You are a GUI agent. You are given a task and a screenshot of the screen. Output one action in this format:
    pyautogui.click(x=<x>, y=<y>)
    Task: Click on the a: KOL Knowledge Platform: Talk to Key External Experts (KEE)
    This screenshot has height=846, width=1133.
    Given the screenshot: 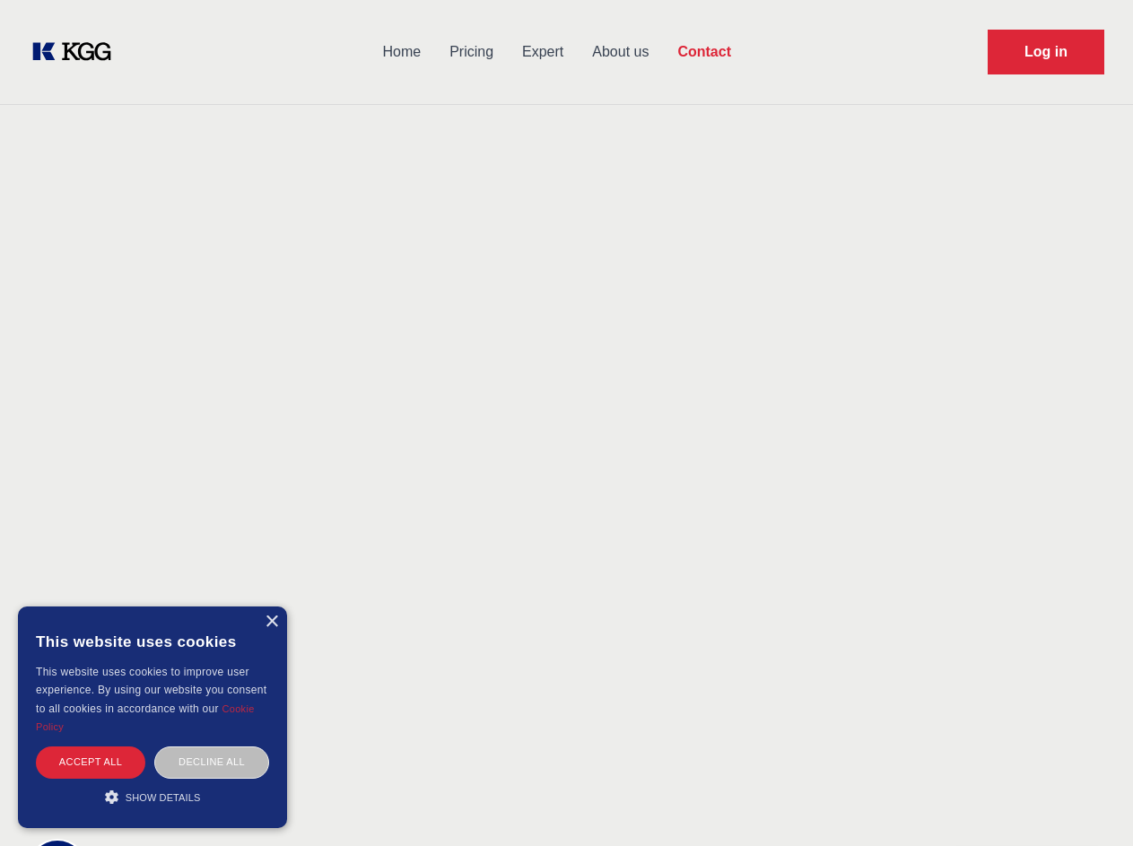 What is the action you would take?
    pyautogui.click(x=77, y=52)
    